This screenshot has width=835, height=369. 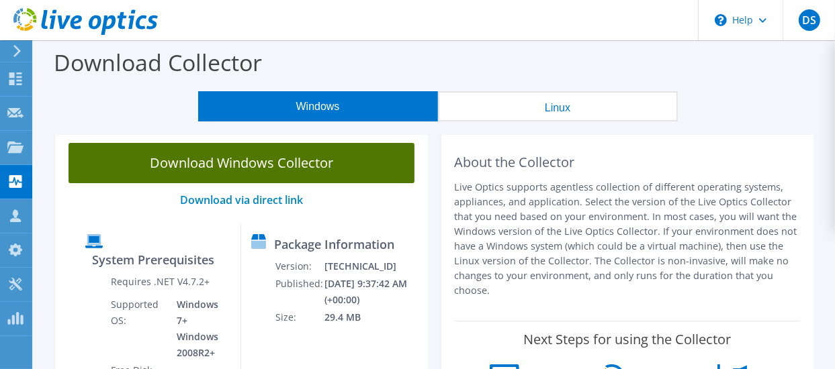 I want to click on td: Published:, so click(x=300, y=292).